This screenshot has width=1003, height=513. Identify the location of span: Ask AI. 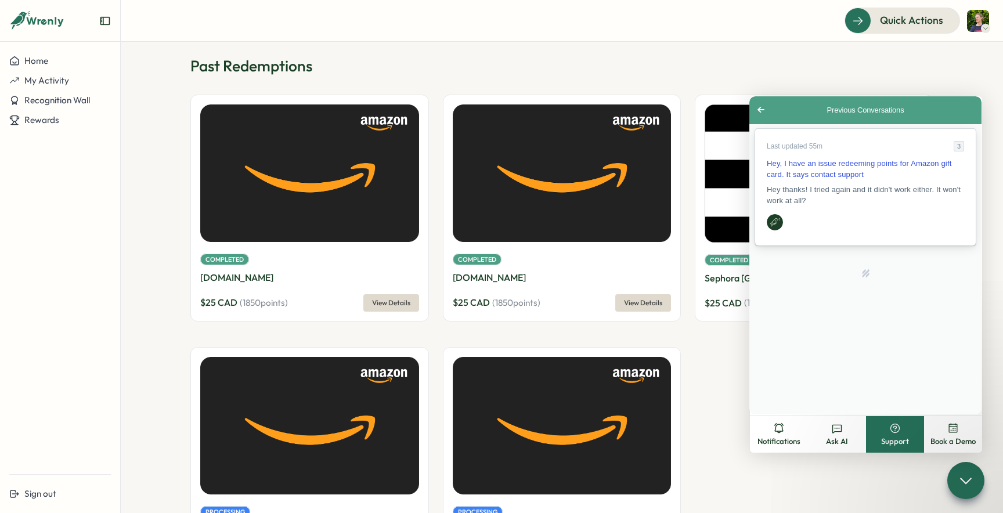
(837, 442).